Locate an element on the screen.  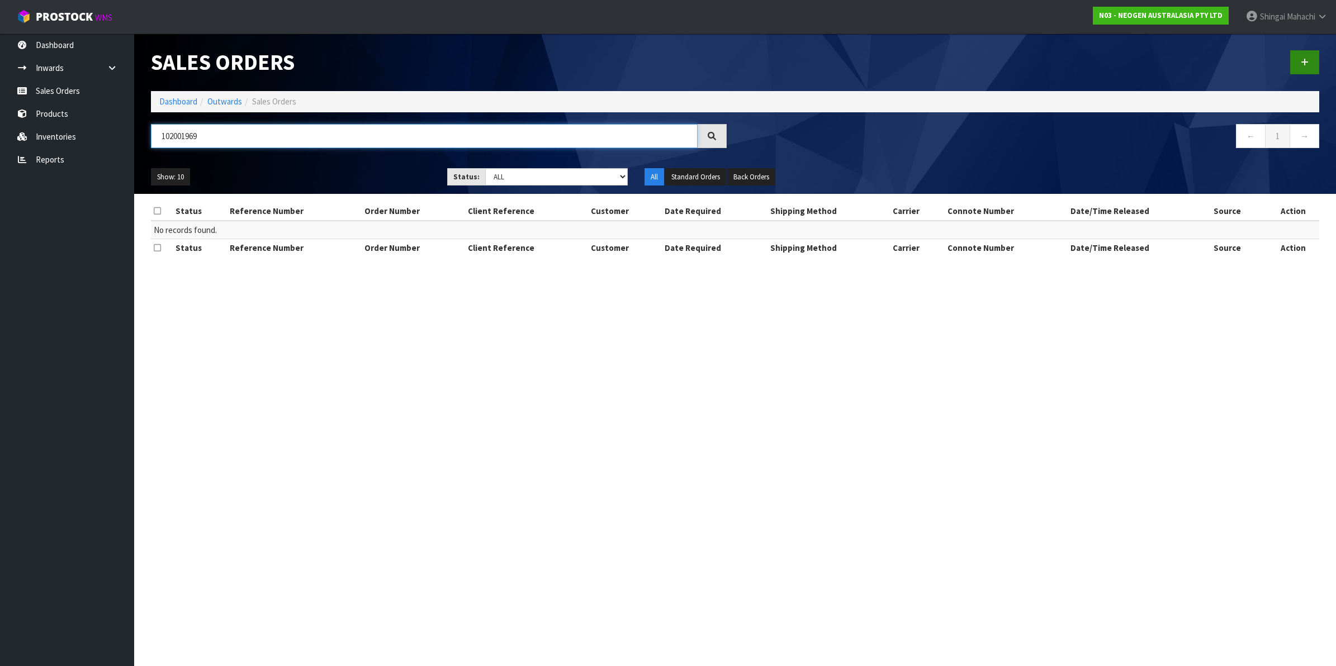
strong: Status: is located at coordinates (466, 177).